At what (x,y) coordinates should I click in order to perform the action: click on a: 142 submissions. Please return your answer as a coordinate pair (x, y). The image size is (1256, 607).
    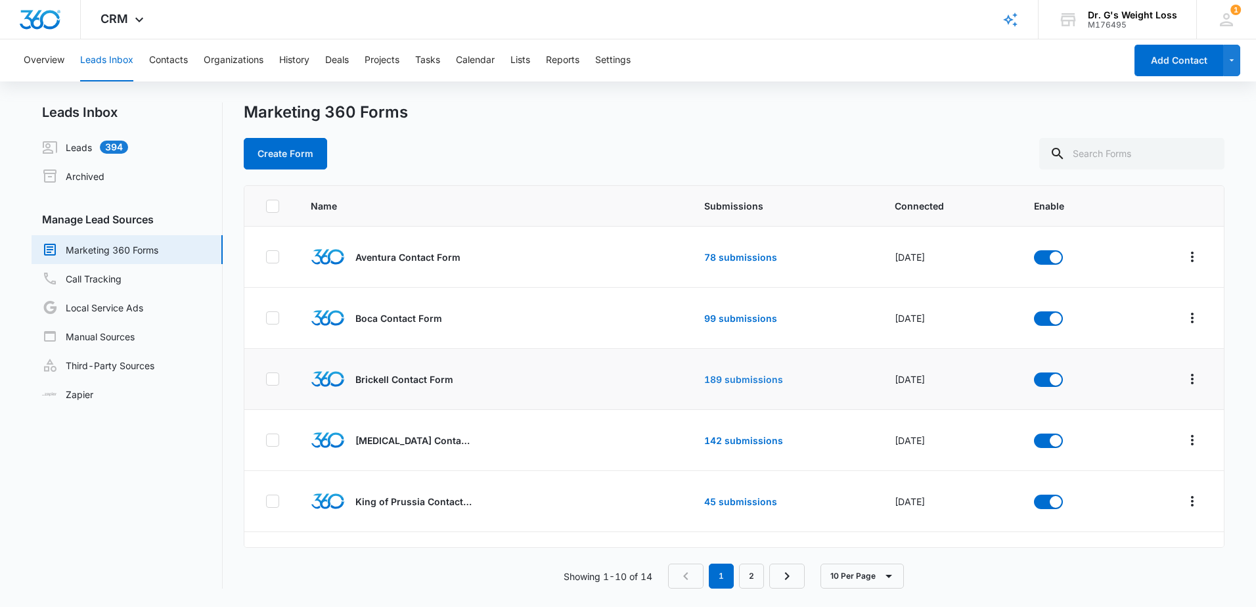
    Looking at the image, I should click on (744, 440).